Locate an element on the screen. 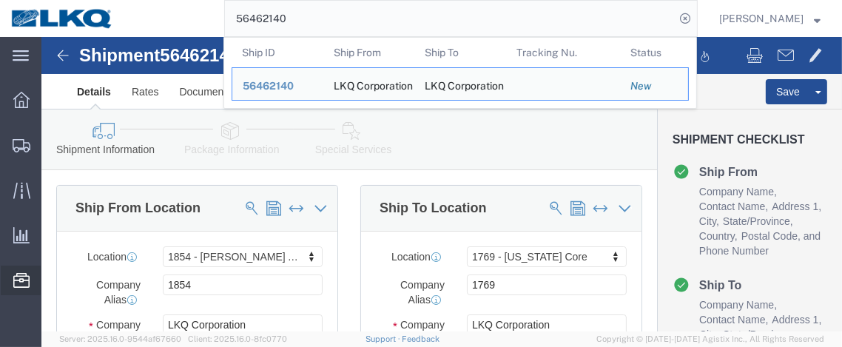 Image resolution: width=842 pixels, height=347 pixels. th: Status is located at coordinates (654, 53).